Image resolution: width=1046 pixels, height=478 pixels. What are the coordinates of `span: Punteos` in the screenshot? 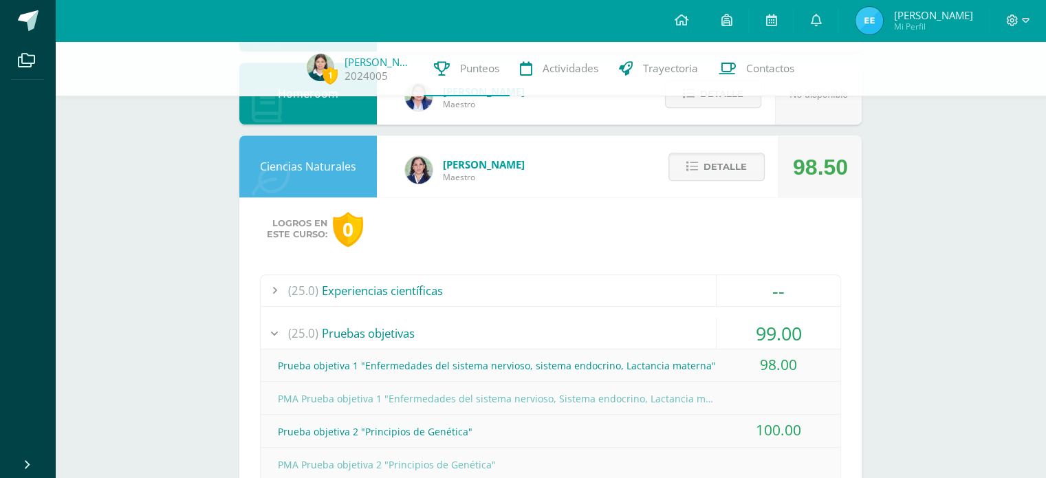 It's located at (479, 68).